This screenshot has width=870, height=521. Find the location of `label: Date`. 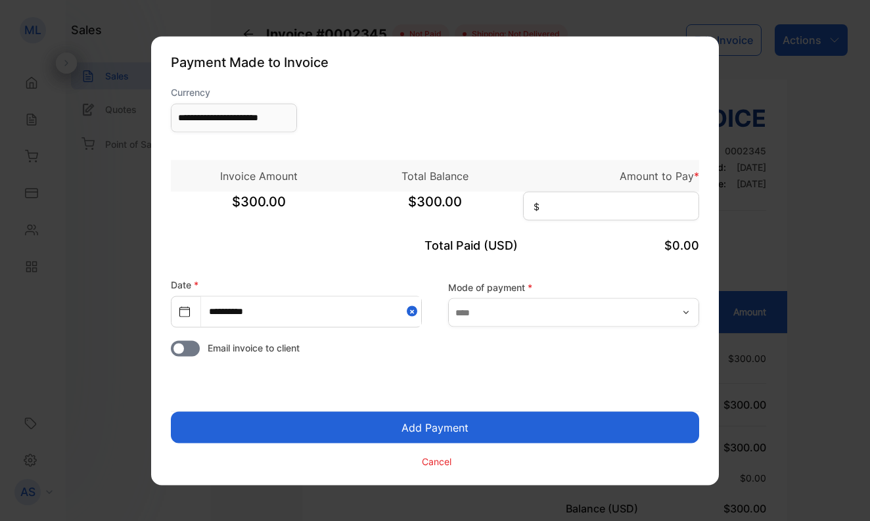

label: Date is located at coordinates (185, 284).